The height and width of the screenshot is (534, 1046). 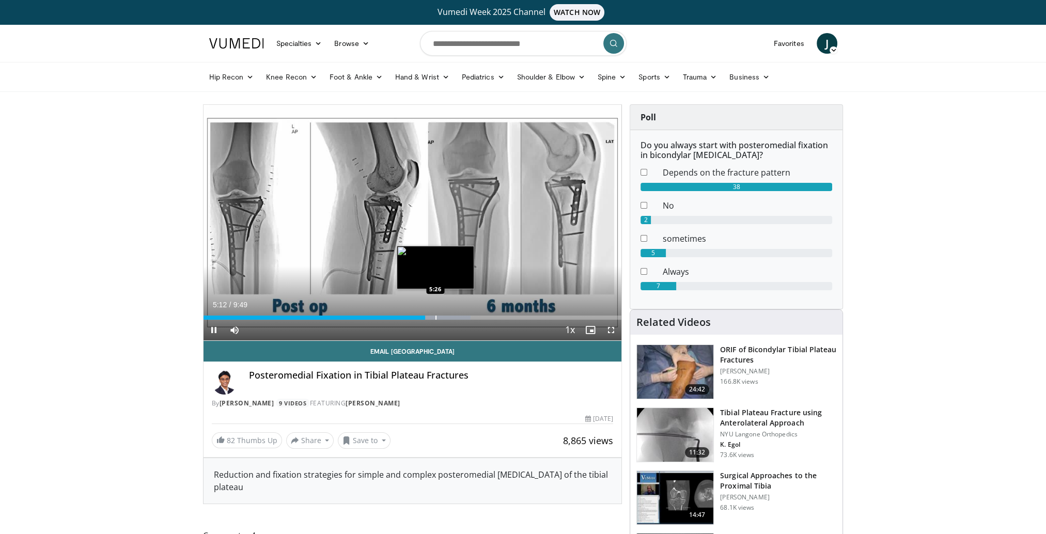 What do you see at coordinates (523, 12) in the screenshot?
I see `a: Vumedi Week 2025 ChannelWATCH NOW` at bounding box center [523, 12].